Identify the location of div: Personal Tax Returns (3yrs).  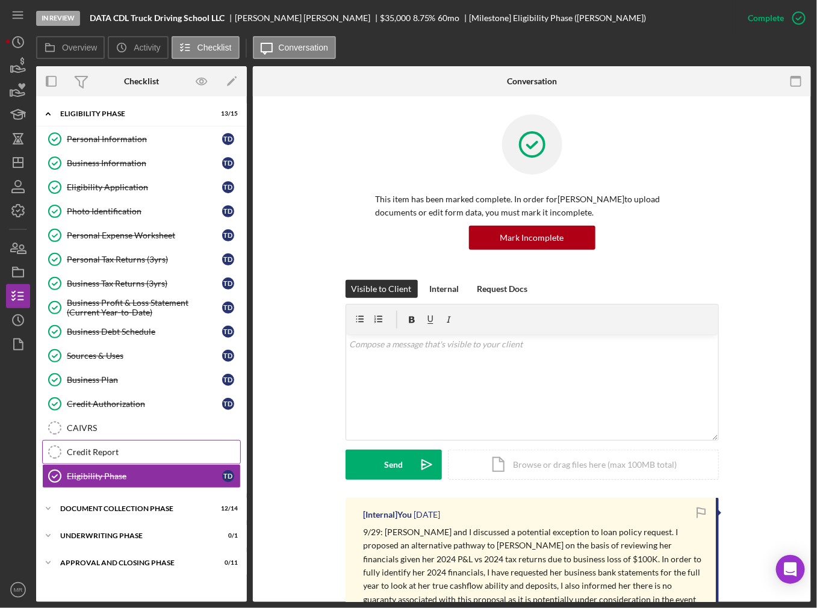
(145, 260).